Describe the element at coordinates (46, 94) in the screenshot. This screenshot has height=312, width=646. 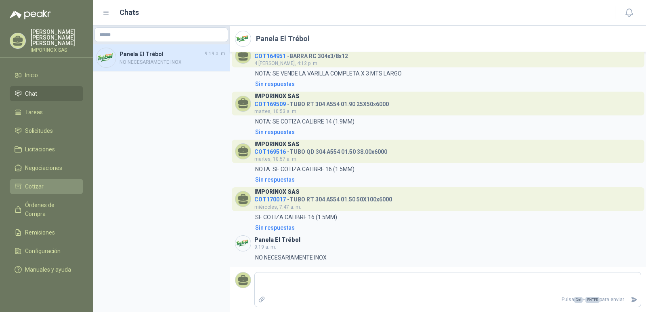
I see `a: Chat` at that location.